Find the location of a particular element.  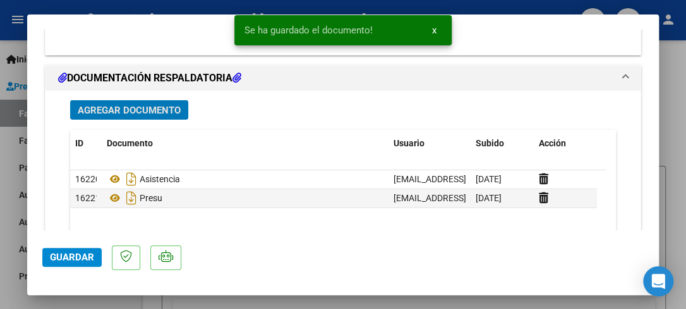

span: Agregar Documento is located at coordinates (129, 111).